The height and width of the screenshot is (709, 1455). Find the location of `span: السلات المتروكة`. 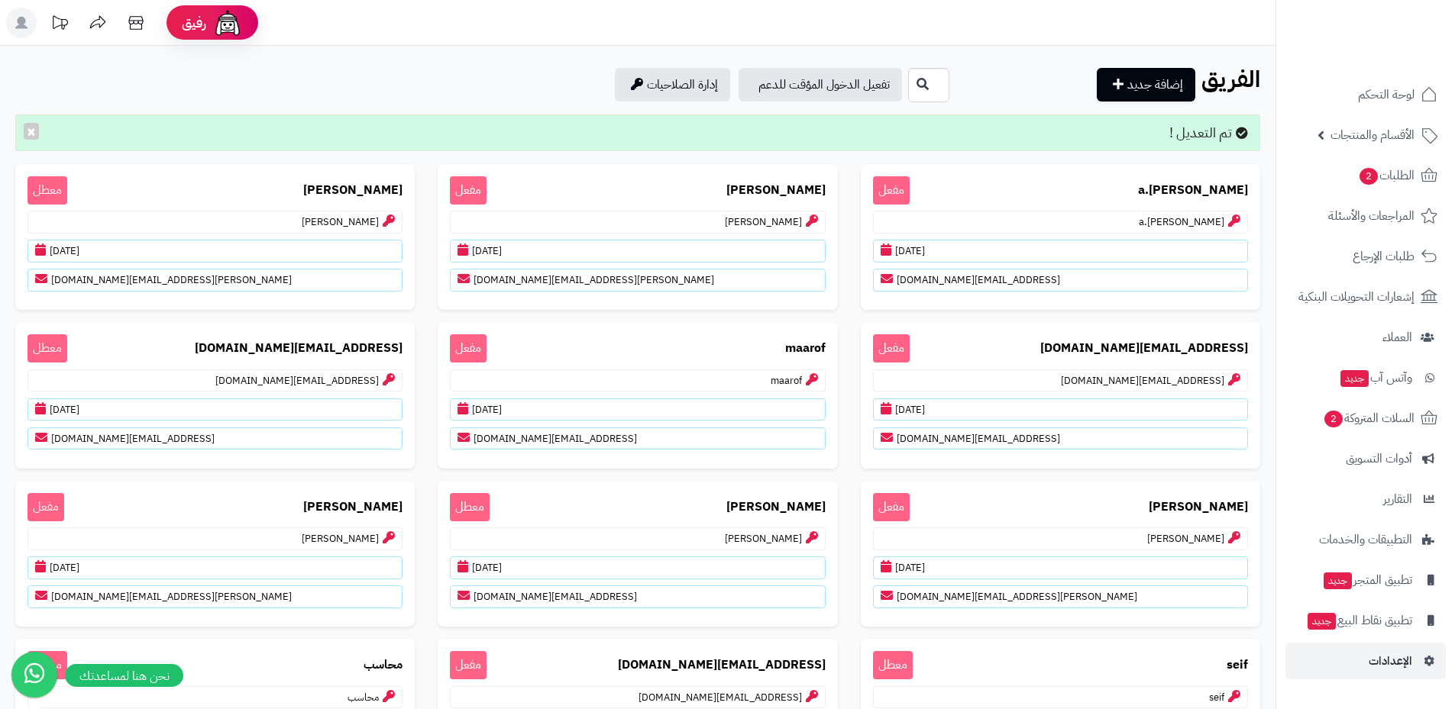

span: السلات المتروكة is located at coordinates (1369, 419).